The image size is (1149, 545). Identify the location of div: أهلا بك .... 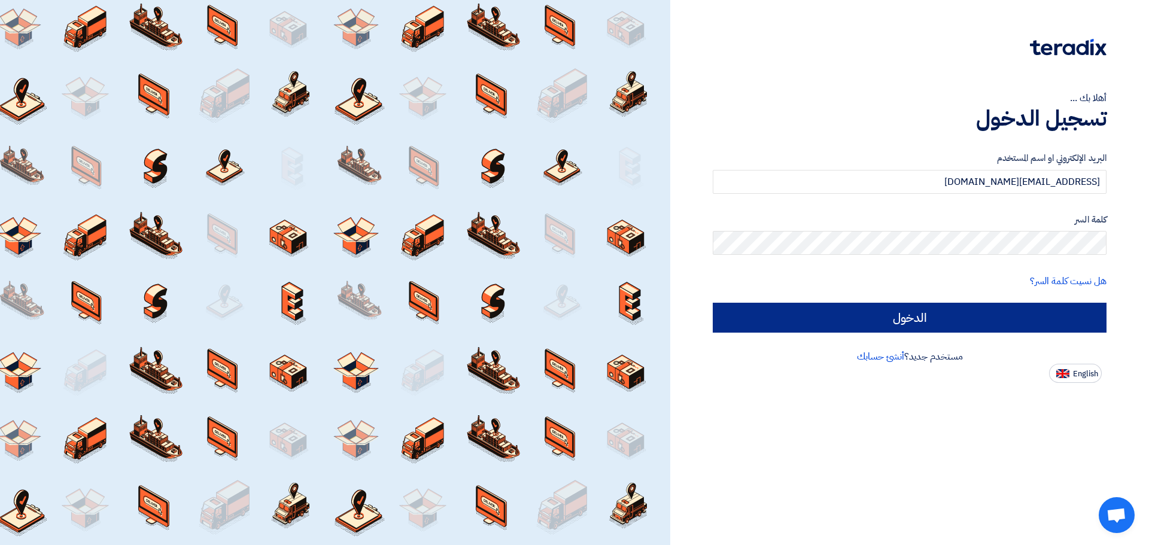
(909, 98).